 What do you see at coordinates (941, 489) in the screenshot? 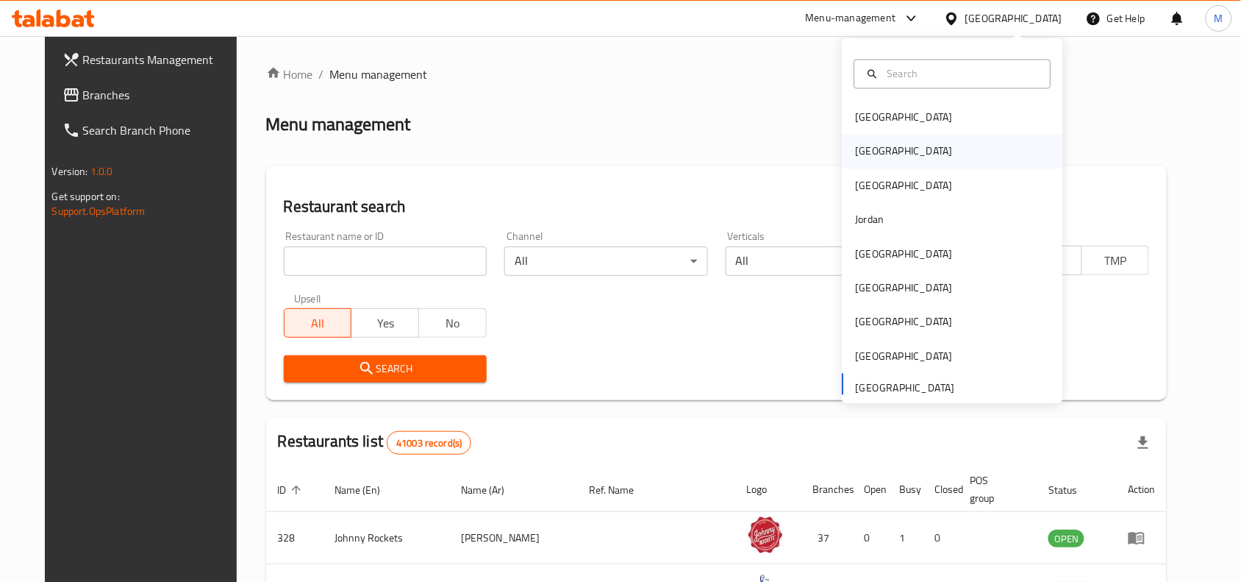
I see `th: Closed` at bounding box center [941, 489].